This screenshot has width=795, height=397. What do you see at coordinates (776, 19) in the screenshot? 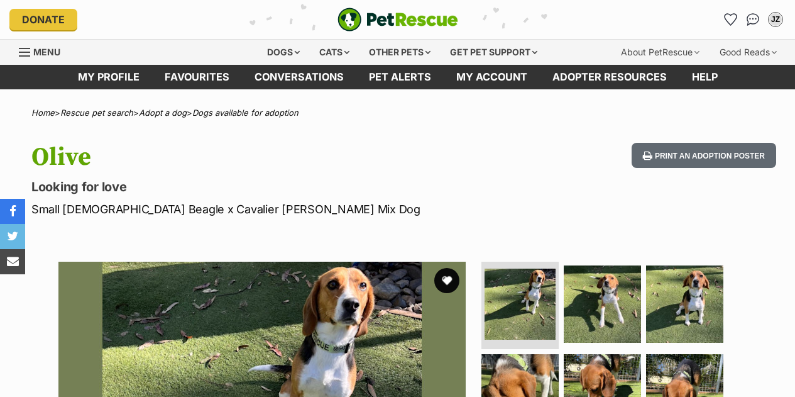
I see `div: JZ` at bounding box center [776, 19].